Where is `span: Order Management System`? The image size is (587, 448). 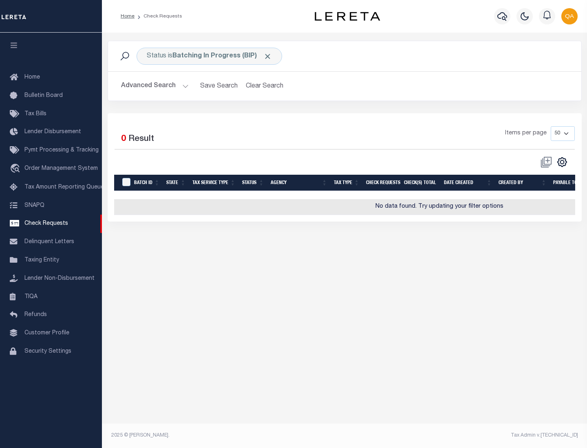
span: Order Management System is located at coordinates (61, 169).